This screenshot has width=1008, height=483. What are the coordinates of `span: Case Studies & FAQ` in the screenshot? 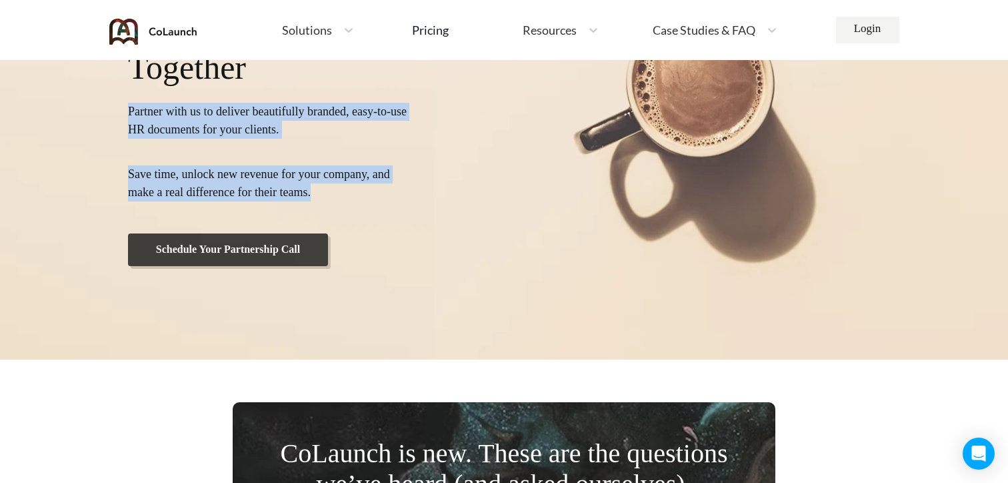 It's located at (704, 30).